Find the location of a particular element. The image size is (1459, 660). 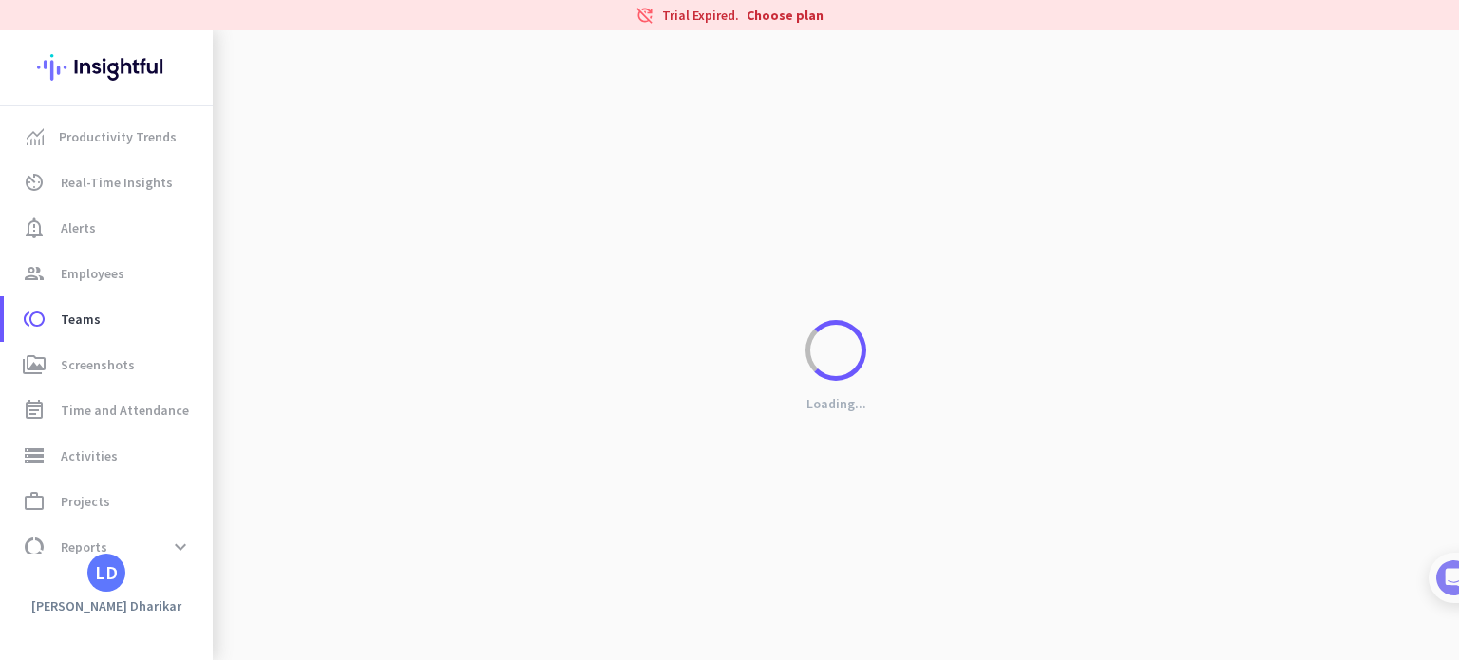

span: Screenshots is located at coordinates (98, 365).